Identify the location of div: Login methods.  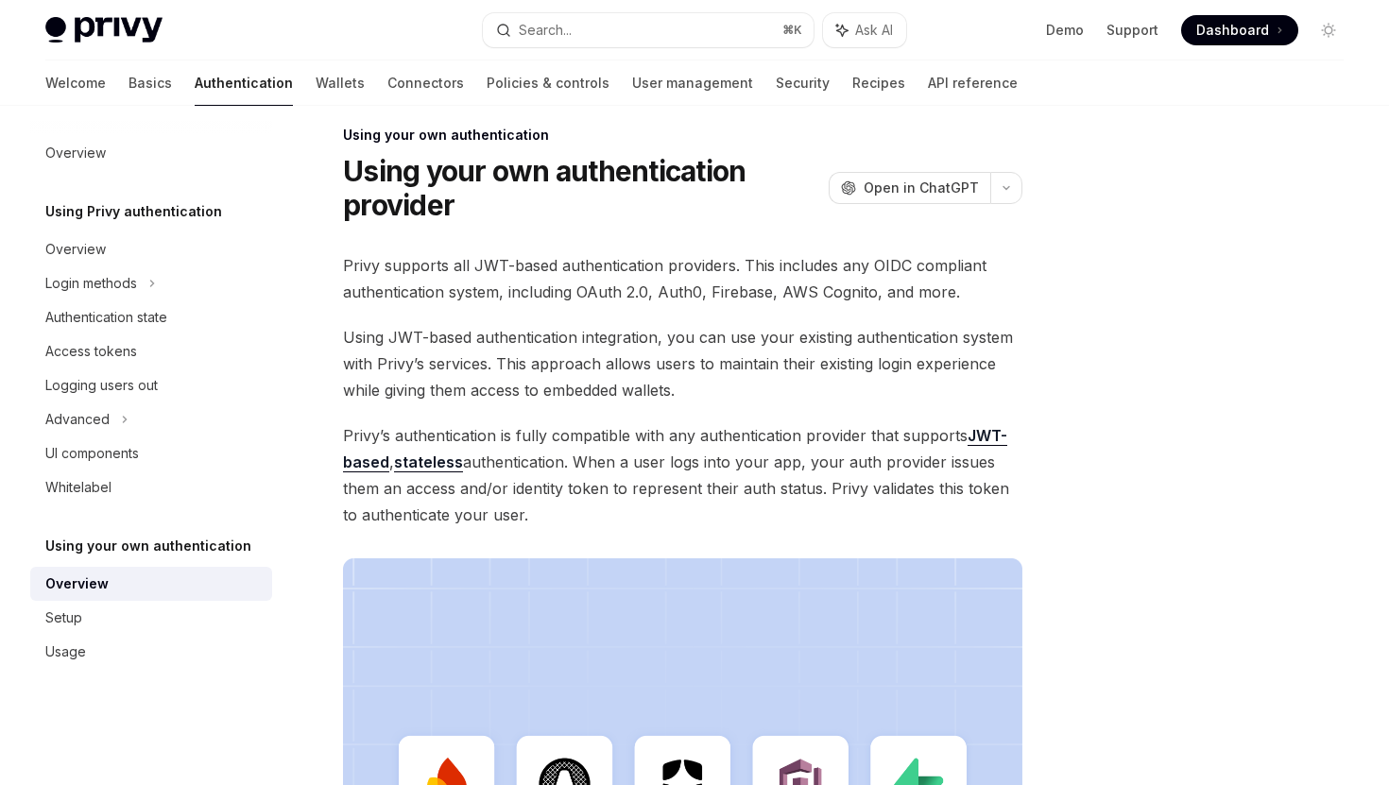
(91, 283).